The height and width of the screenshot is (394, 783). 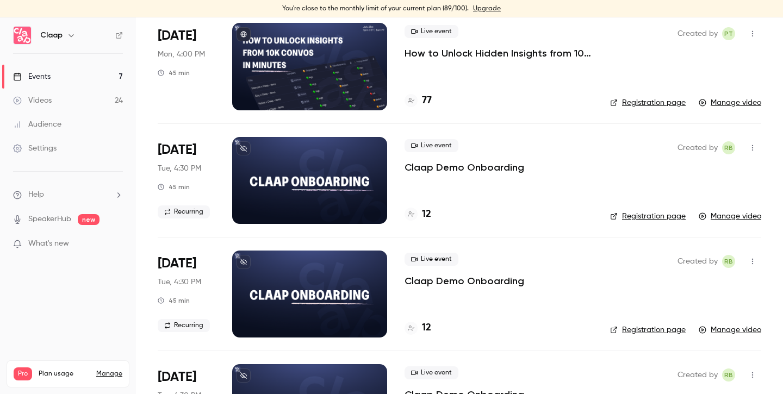 I want to click on img: Claap, so click(x=22, y=35).